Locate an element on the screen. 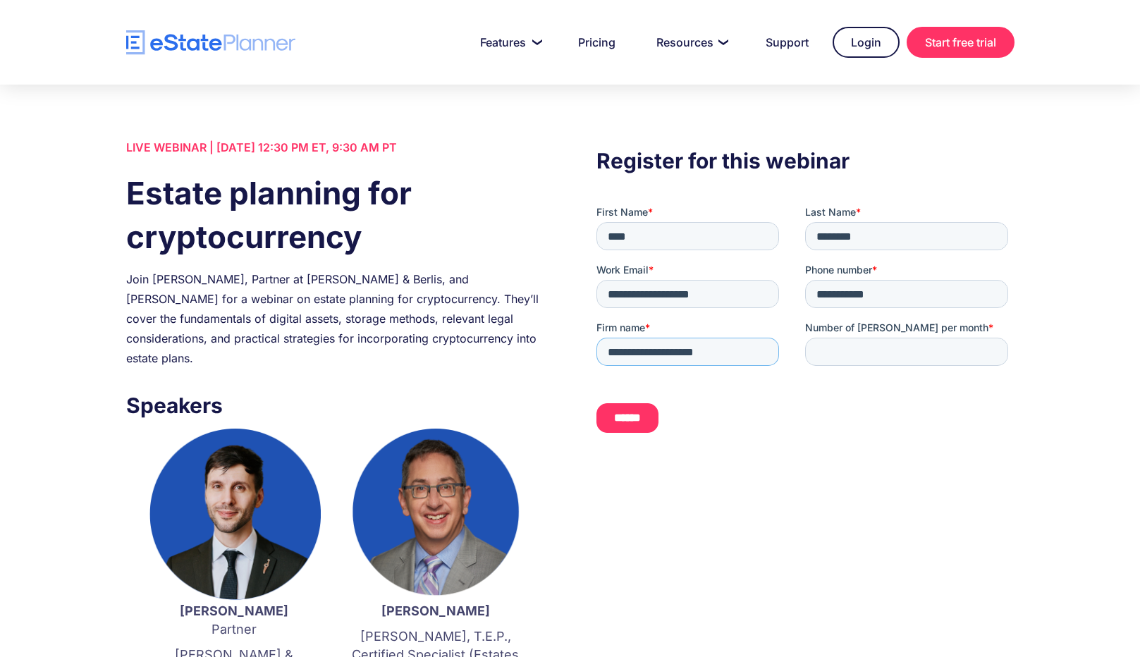  span: Phone number is located at coordinates (242, 64).